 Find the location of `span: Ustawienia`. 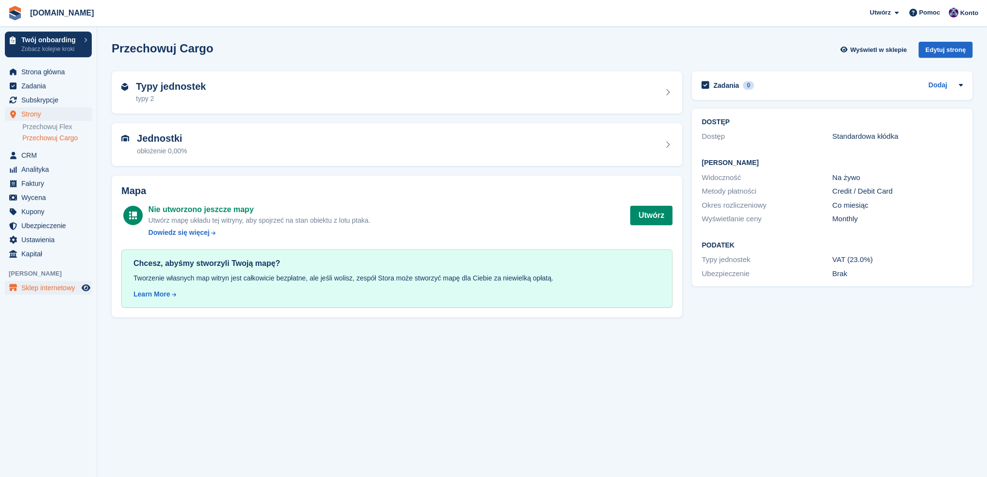

span: Ustawienia is located at coordinates (50, 240).